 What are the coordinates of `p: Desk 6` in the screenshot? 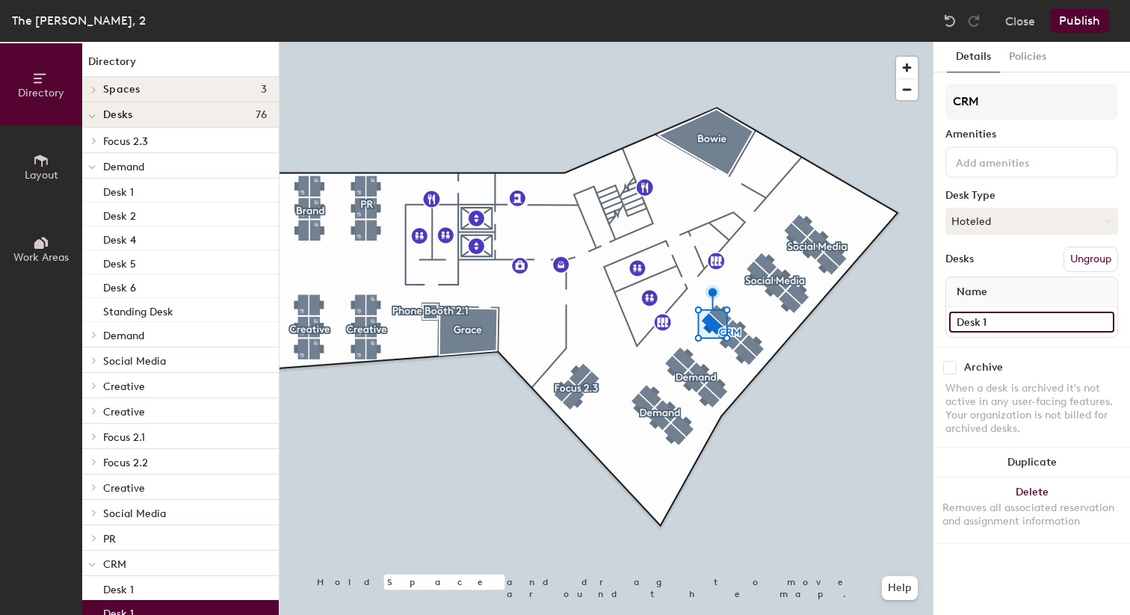 It's located at (120, 285).